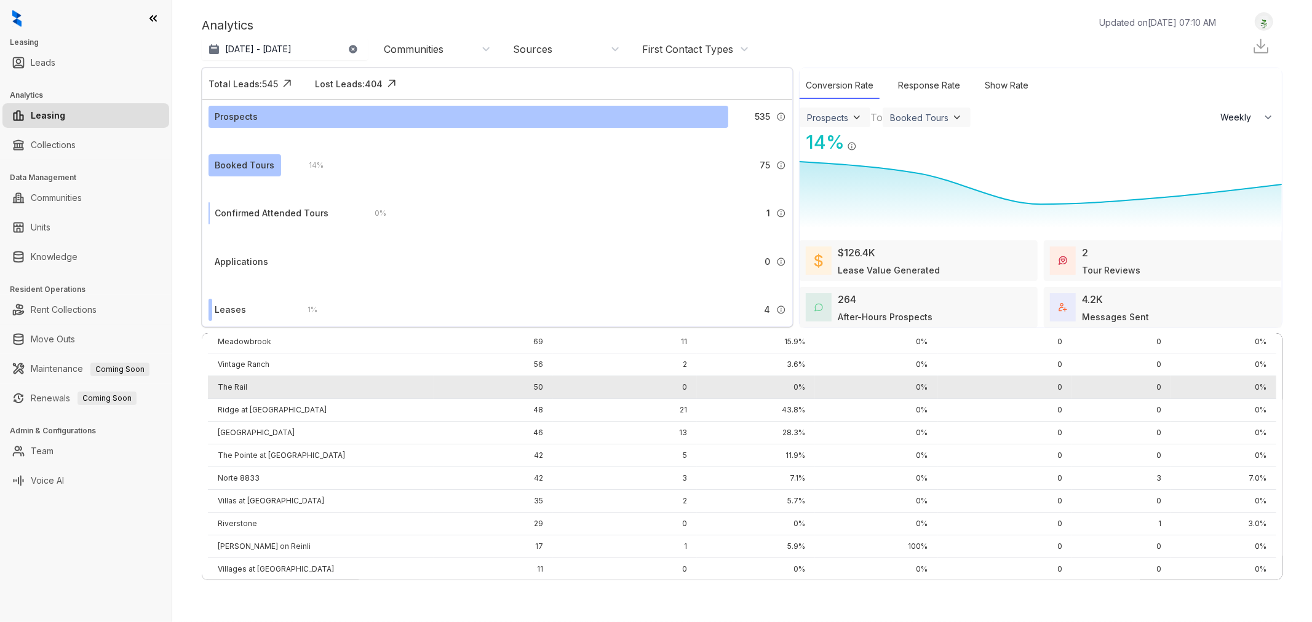  What do you see at coordinates (876, 547) in the screenshot?
I see `td: 100%` at bounding box center [876, 547].